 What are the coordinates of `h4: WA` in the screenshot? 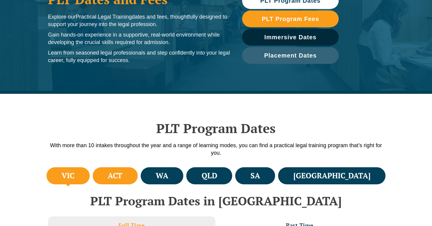 It's located at (162, 176).